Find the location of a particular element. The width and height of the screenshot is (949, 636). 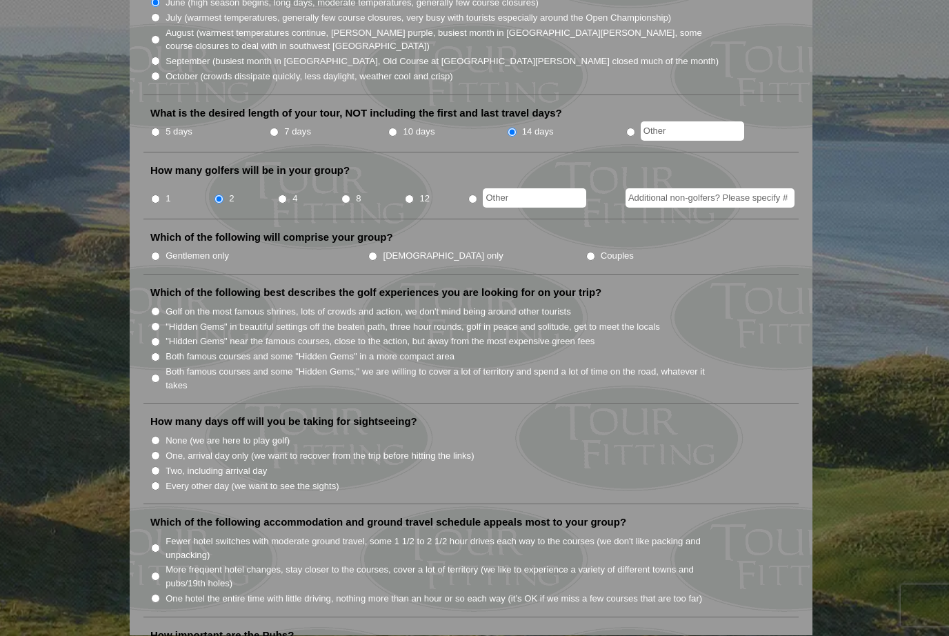

label: 7 days is located at coordinates (297, 132).